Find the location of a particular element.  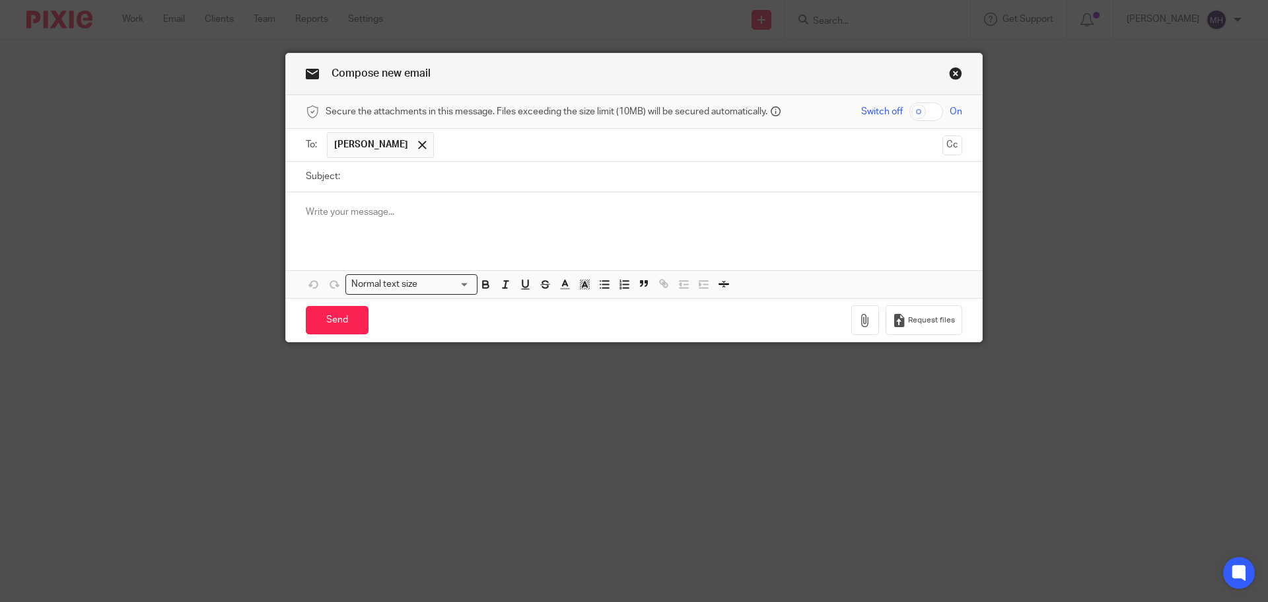

a: Close this dialog window is located at coordinates (956, 75).